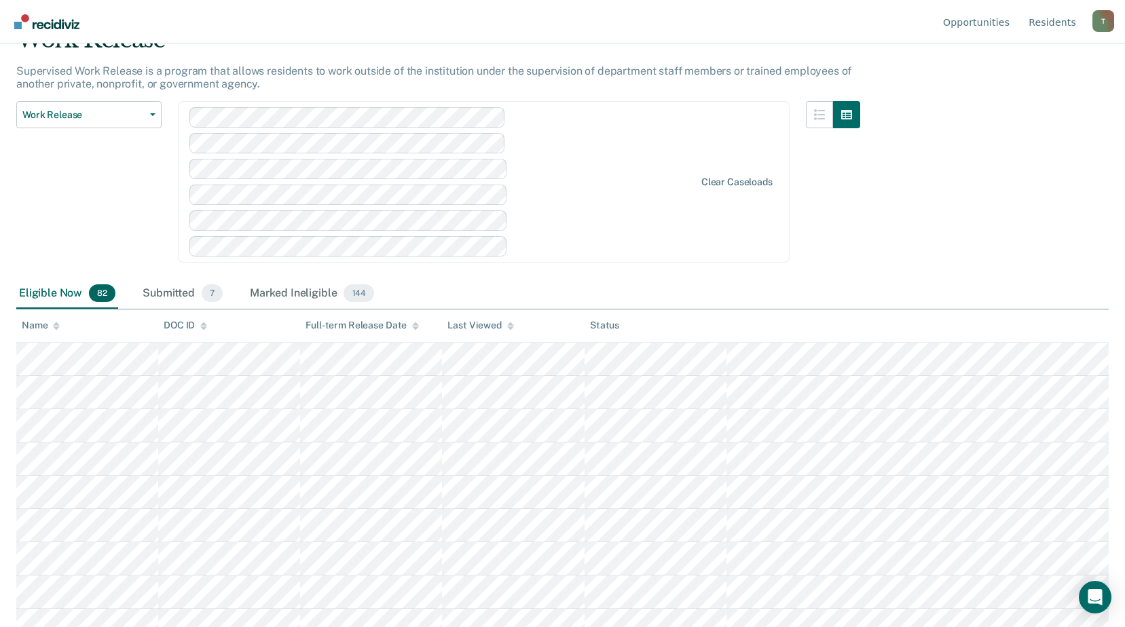 This screenshot has width=1125, height=627. I want to click on img: Recidiviz, so click(47, 22).